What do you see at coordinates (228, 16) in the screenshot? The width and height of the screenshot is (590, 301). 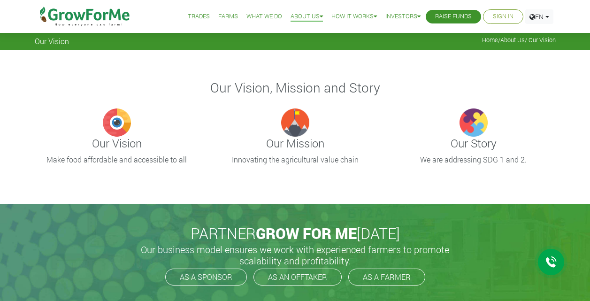 I see `a: Farms` at bounding box center [228, 16].